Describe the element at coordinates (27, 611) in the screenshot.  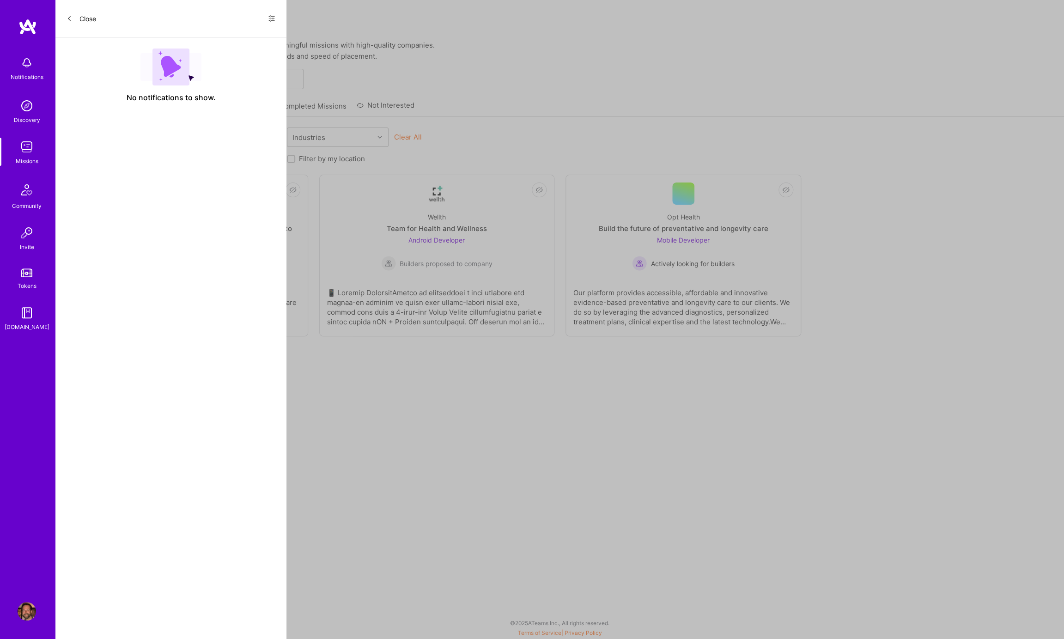
I see `a: User Avatar` at that location.